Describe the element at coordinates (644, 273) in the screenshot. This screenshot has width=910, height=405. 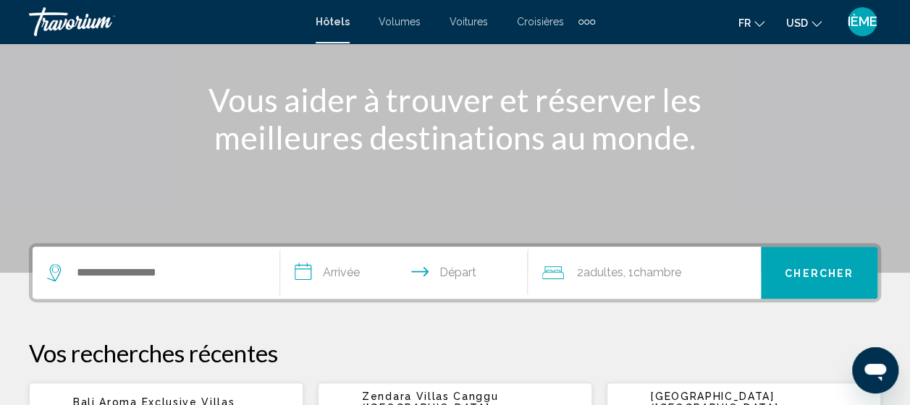
I see `button: Voyageurs : 2 adultes, 0 enfants` at that location.